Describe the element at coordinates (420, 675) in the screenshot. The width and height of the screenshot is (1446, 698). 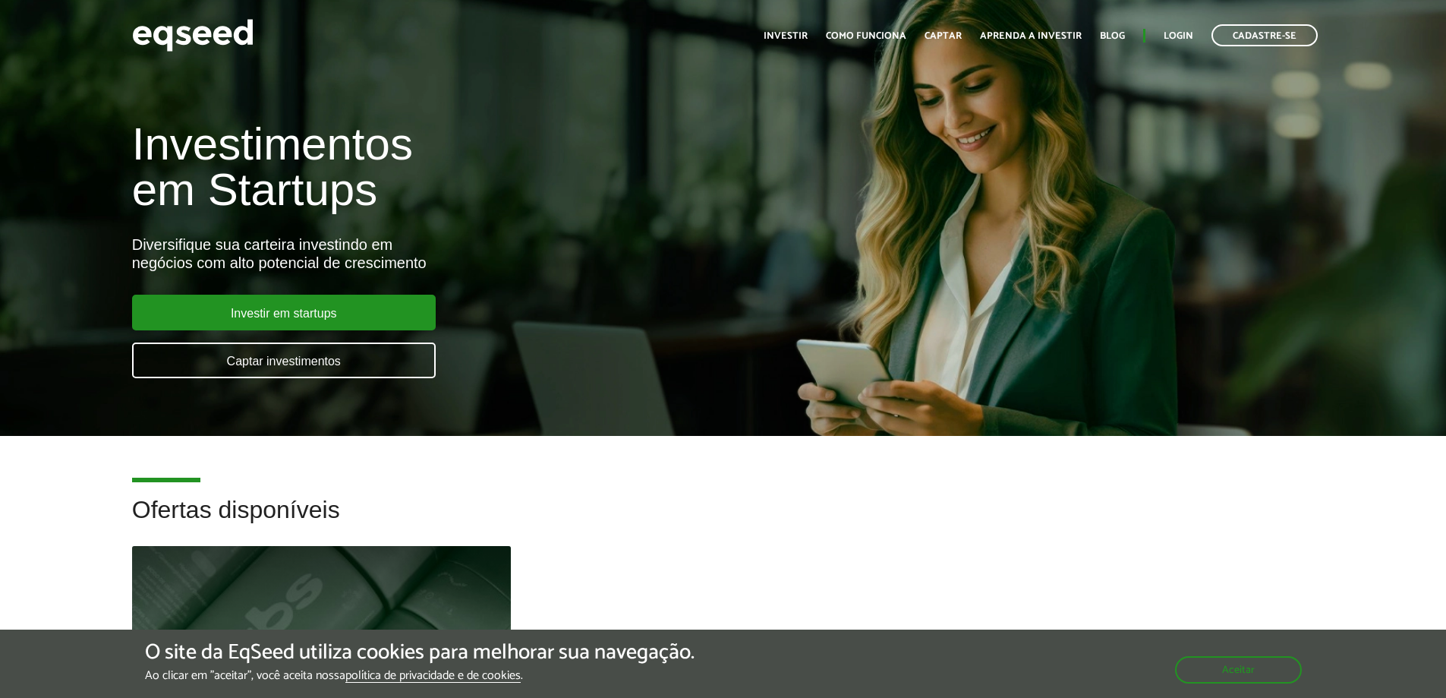
I see `p: Ao clicar em "aceitar", você aceita nossa .` at that location.